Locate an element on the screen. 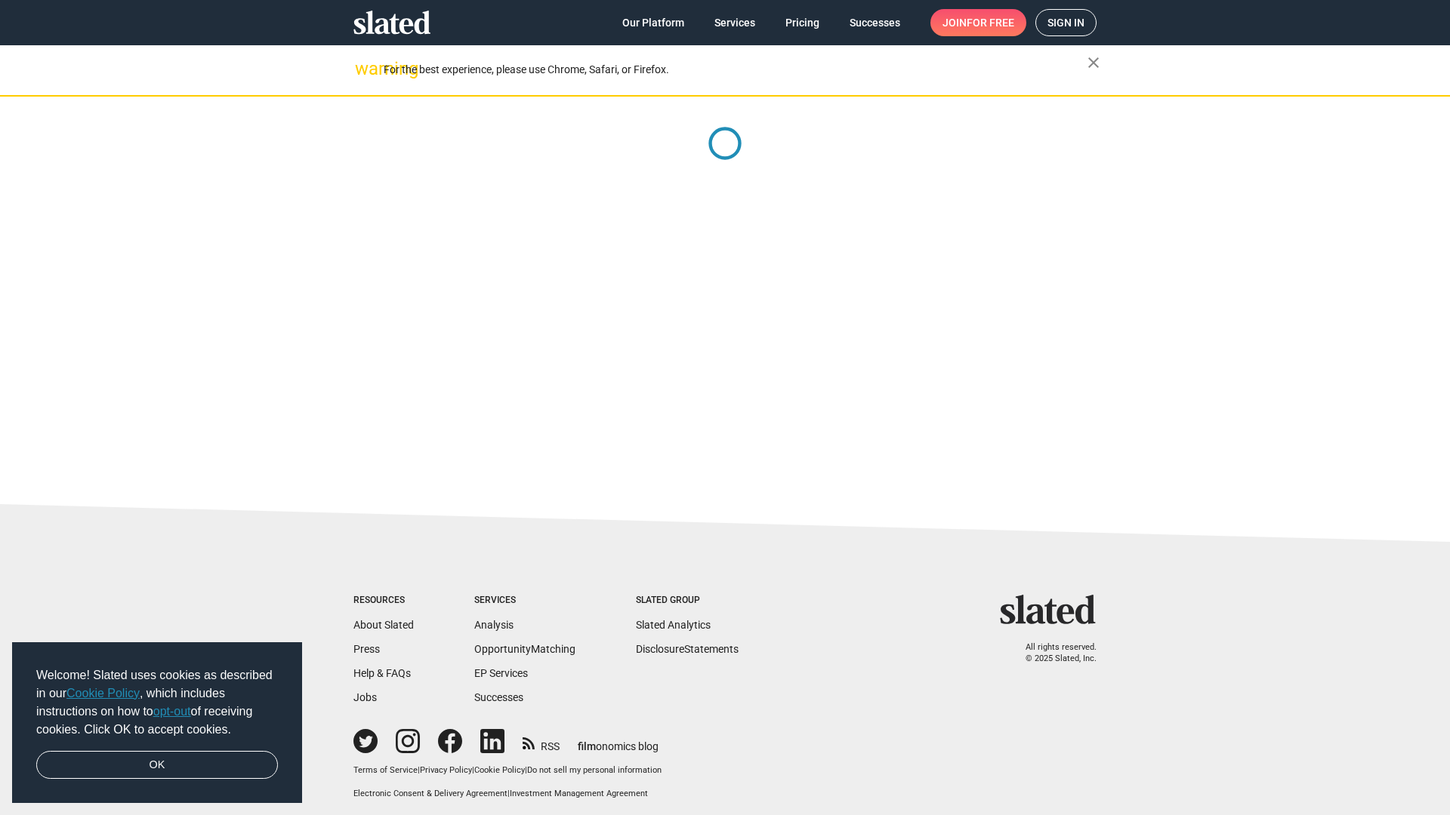 The width and height of the screenshot is (1450, 815). a: Services is located at coordinates (735, 23).